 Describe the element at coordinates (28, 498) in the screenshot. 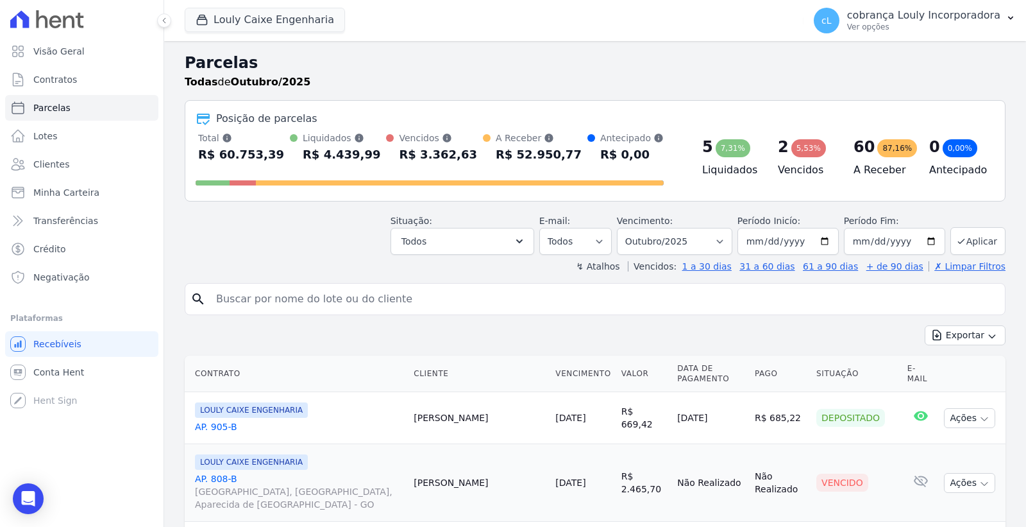

I see `div: Open Intercom Messenger` at that location.